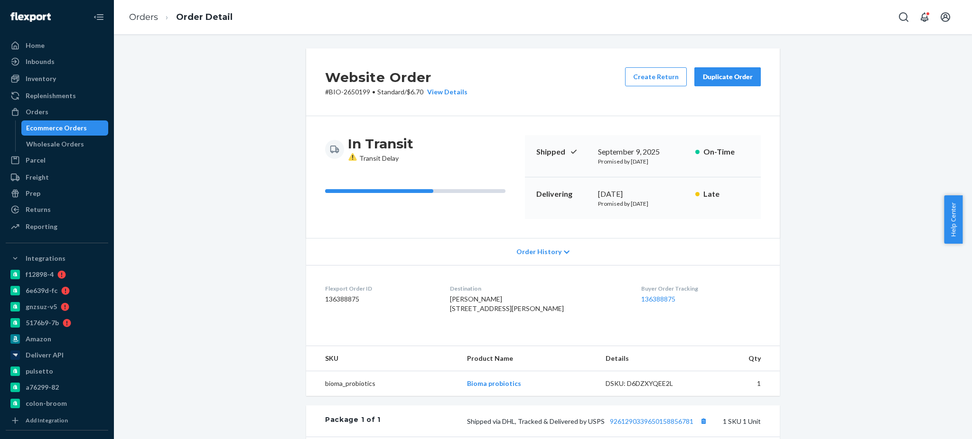  I want to click on span: Transit Delay, so click(373, 158).